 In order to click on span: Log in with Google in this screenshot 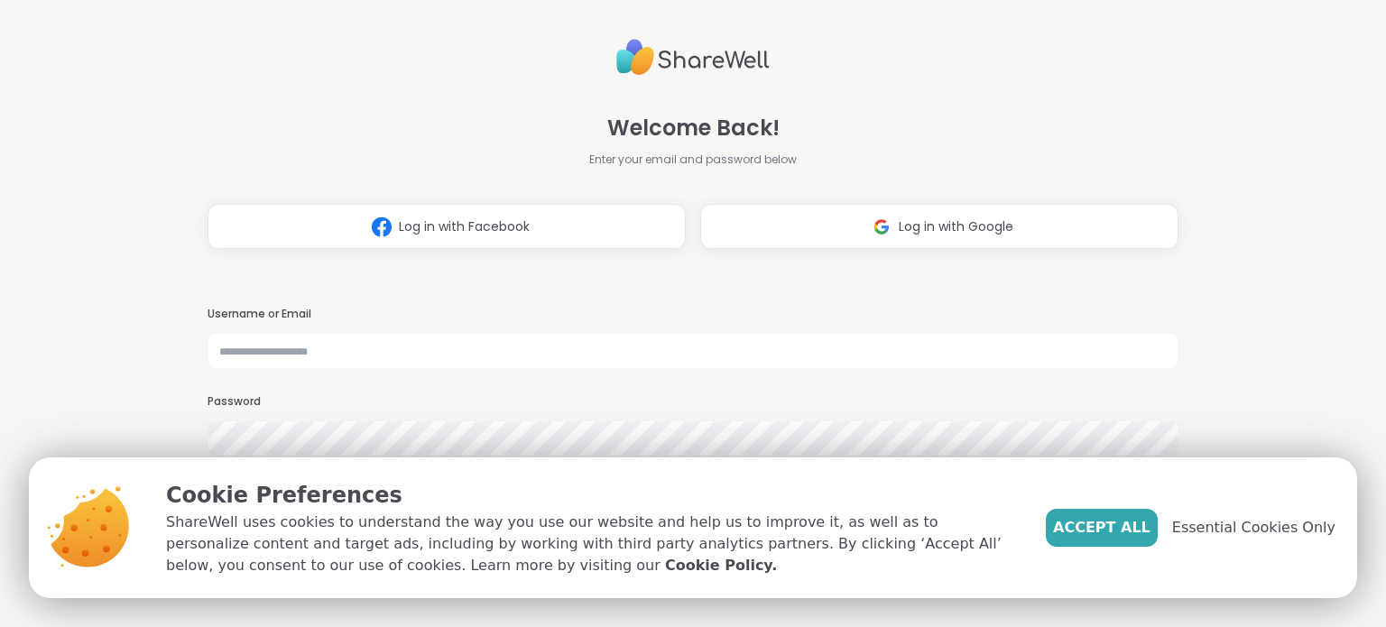, I will do `click(956, 227)`.